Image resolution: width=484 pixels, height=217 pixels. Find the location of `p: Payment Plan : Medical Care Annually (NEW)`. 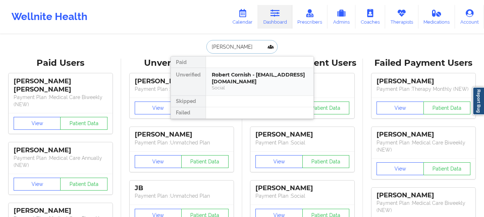

p: Payment Plan : Medical Care Annually (NEW) is located at coordinates (61, 162).